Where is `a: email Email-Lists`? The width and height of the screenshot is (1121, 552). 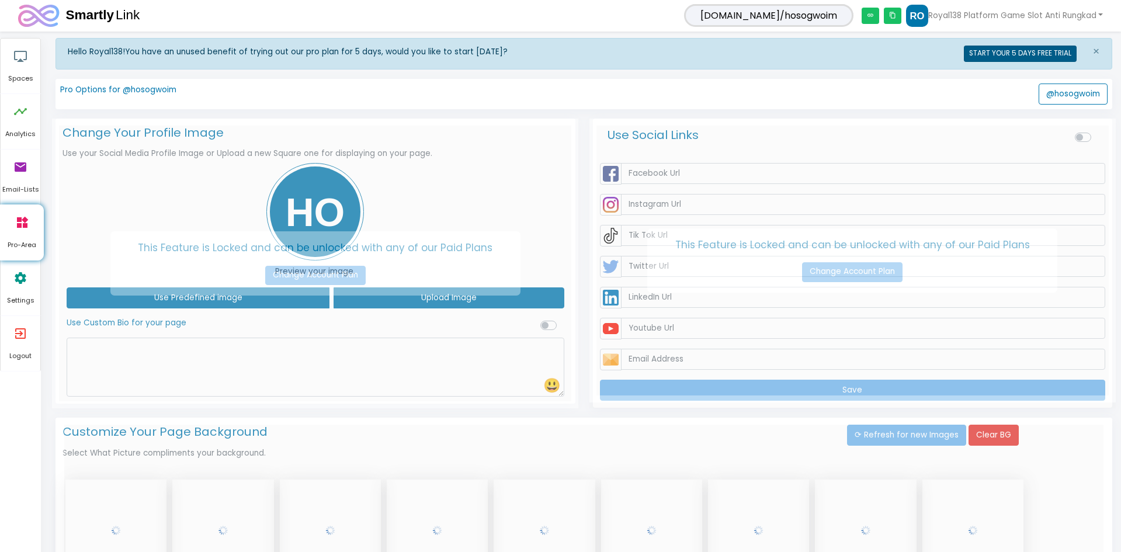 a: email Email-Lists is located at coordinates (20, 177).